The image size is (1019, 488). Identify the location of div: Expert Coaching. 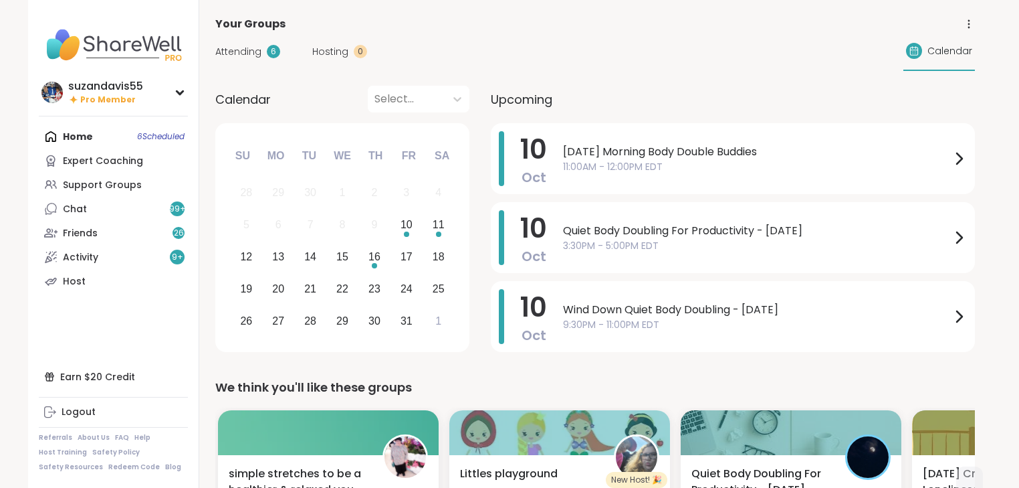
(103, 161).